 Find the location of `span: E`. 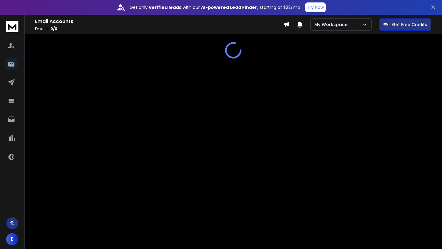

span: E is located at coordinates (12, 240).